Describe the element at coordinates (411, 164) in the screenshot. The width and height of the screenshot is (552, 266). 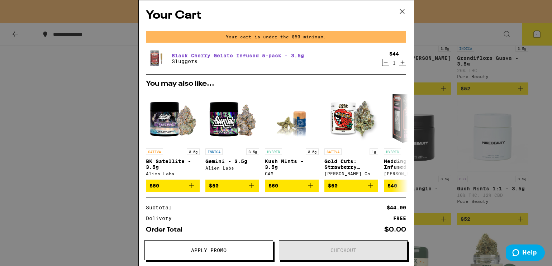
I see `p: Wedding Cake Infused Frosted Flyers 5-Pack - 2.5g` at that location.